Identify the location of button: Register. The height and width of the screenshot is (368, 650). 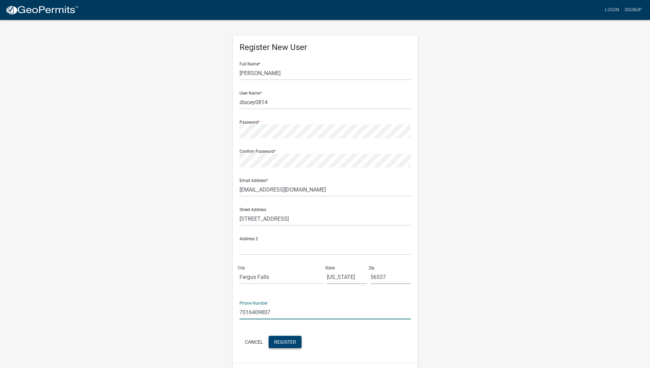
(285, 342).